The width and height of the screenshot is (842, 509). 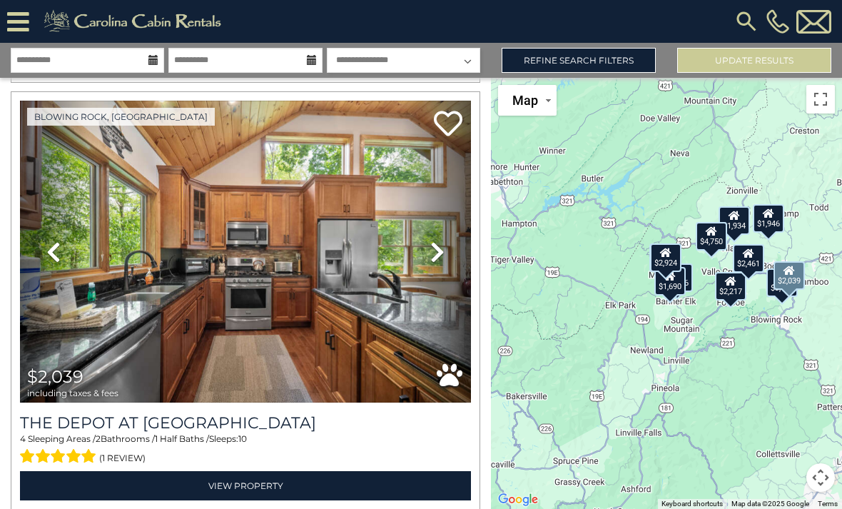 What do you see at coordinates (518, 499) in the screenshot?
I see `img: Google` at bounding box center [518, 499].